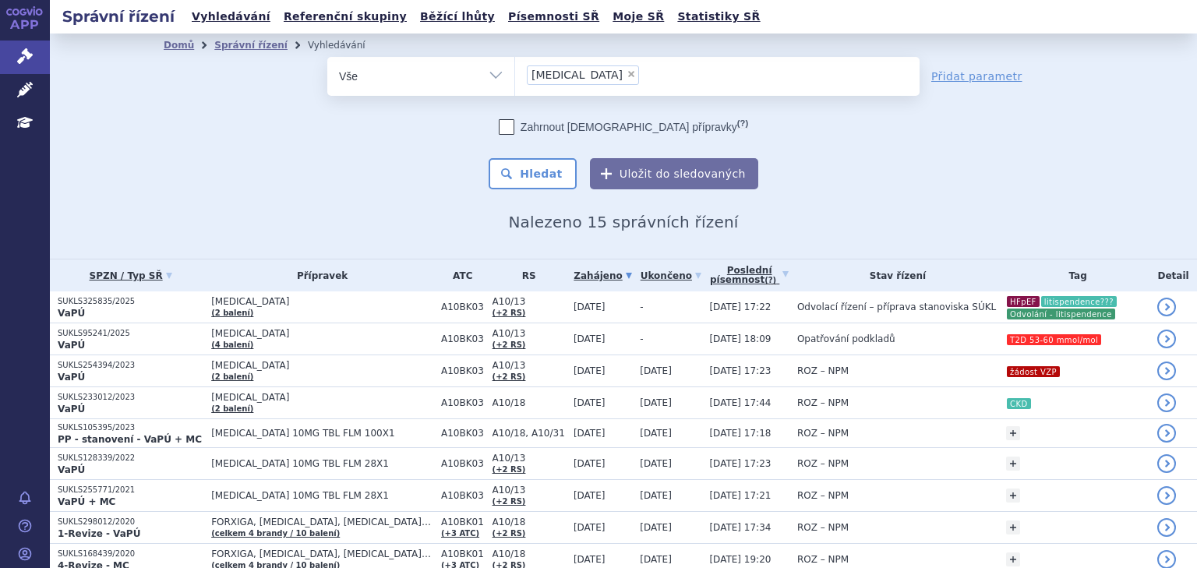 The width and height of the screenshot is (1197, 568). Describe the element at coordinates (749, 275) in the screenshot. I see `a: Poslednípísemnost(?)` at that location.